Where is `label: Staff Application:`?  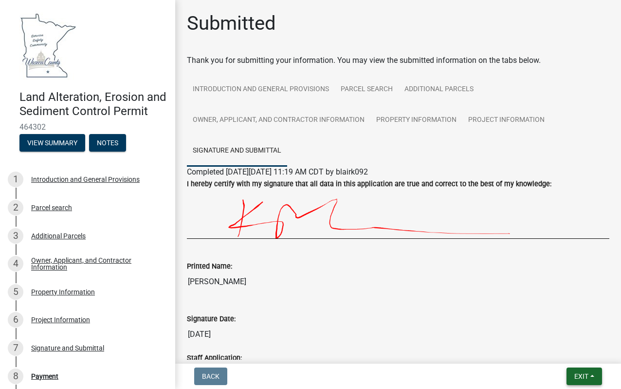
label: Staff Application: is located at coordinates (214, 358).